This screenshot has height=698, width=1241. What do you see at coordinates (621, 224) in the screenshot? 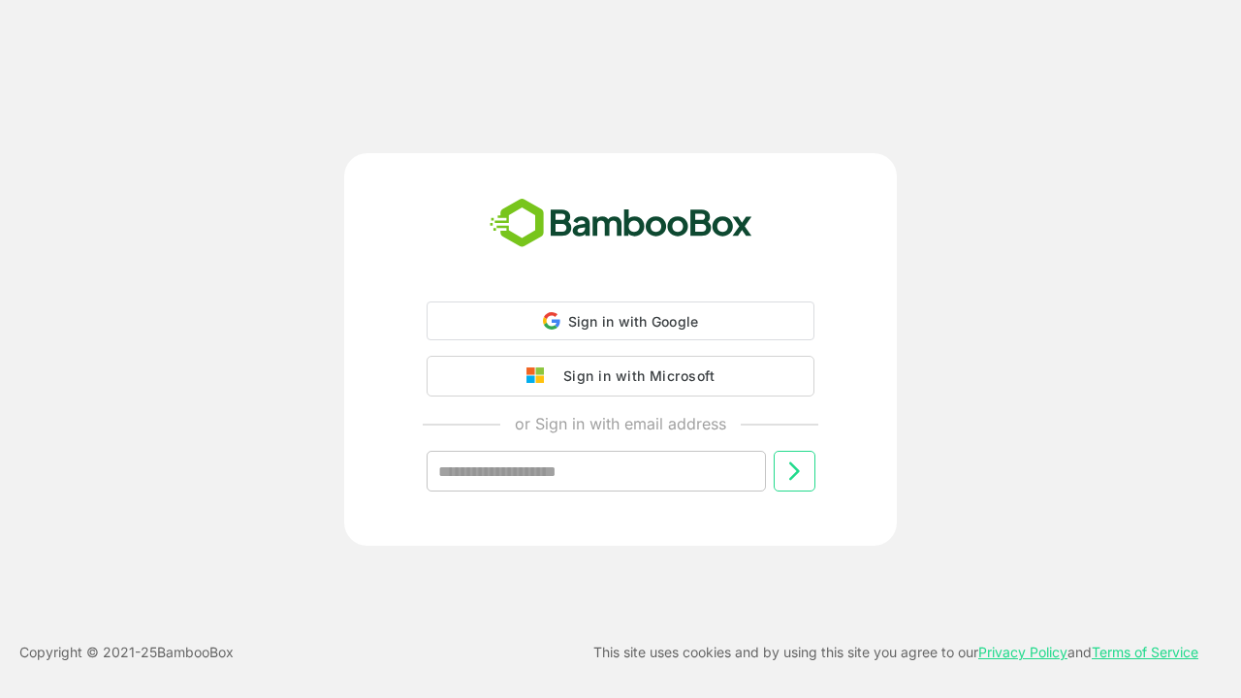
I see `img: bamboobox` at bounding box center [621, 224].